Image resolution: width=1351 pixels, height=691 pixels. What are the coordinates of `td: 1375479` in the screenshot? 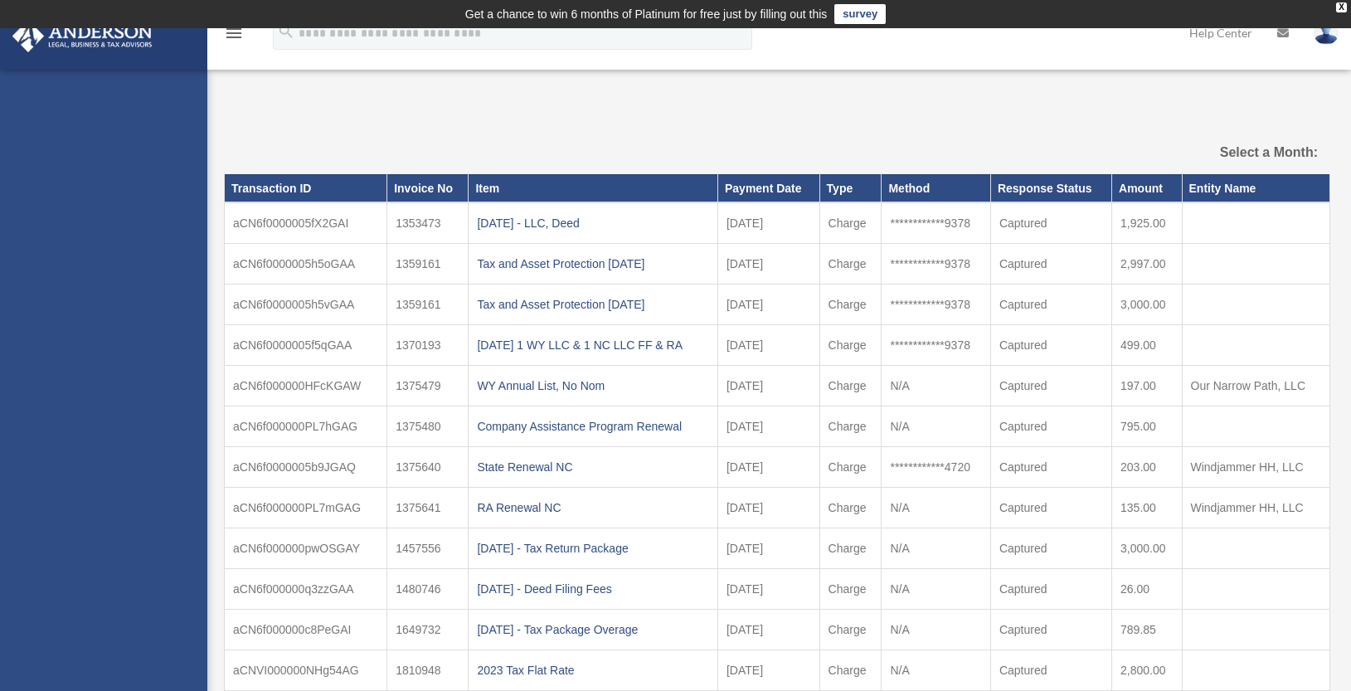 It's located at (428, 386).